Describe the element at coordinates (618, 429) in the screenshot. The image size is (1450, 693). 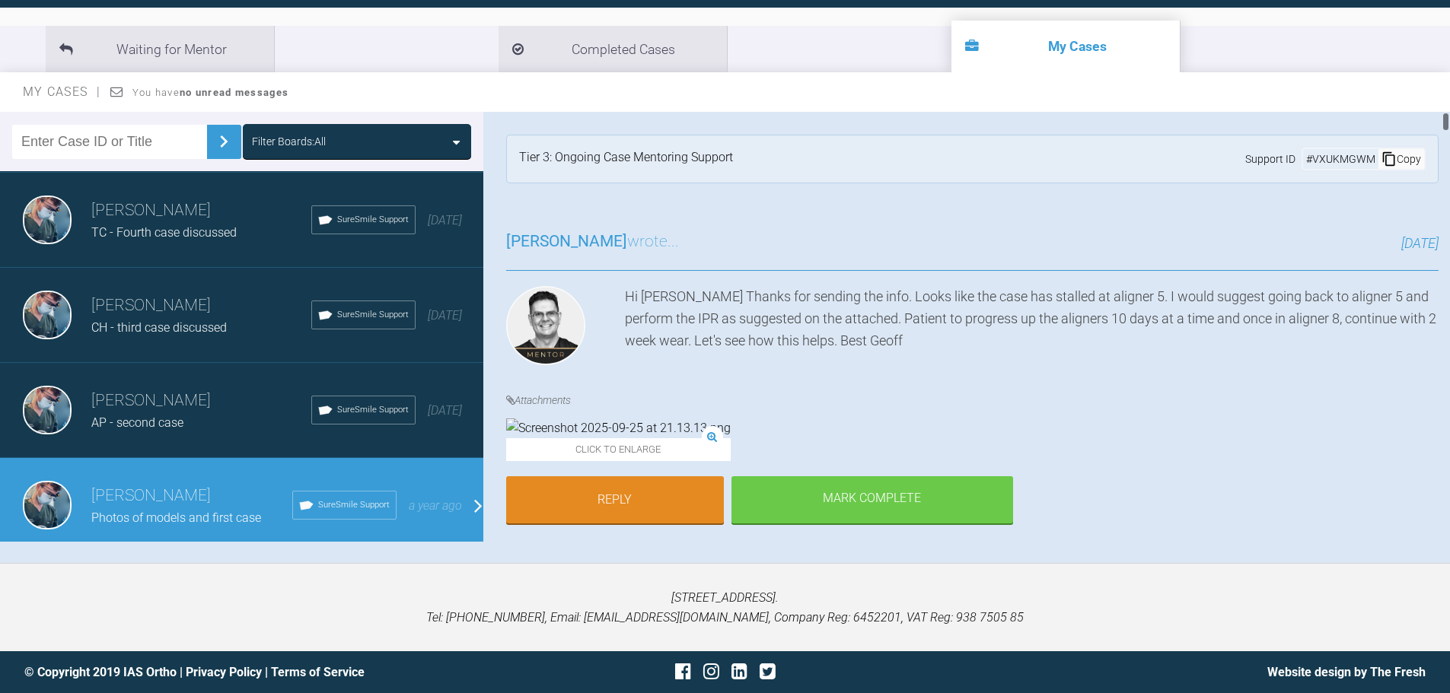
I see `img: Screenshot 2025-09-25 at 21.13.13.png` at that location.